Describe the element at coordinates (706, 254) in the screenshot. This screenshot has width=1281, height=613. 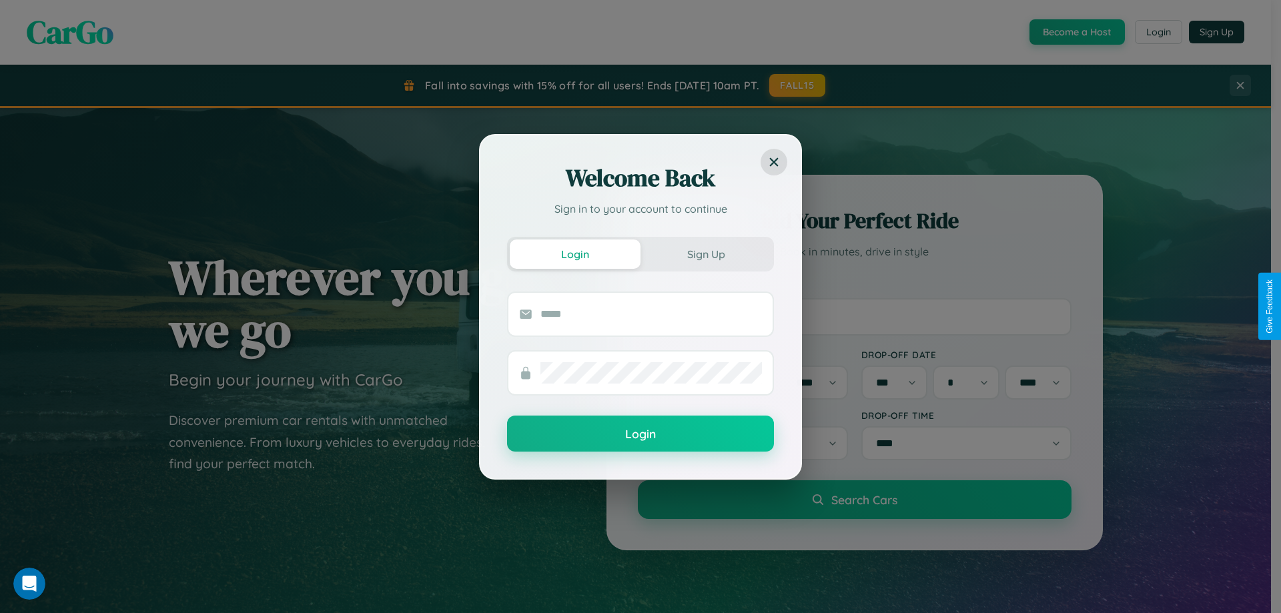
I see `button: Sign Up` at that location.